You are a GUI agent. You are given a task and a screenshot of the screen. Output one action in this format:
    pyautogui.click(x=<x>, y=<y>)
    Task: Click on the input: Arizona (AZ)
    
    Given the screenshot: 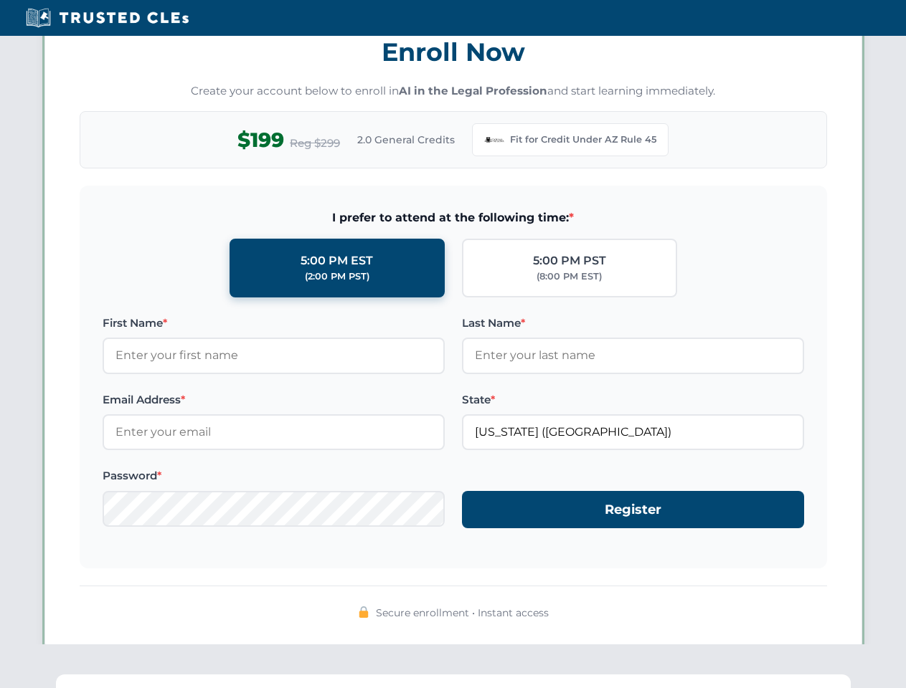 What is the action you would take?
    pyautogui.click(x=632, y=432)
    